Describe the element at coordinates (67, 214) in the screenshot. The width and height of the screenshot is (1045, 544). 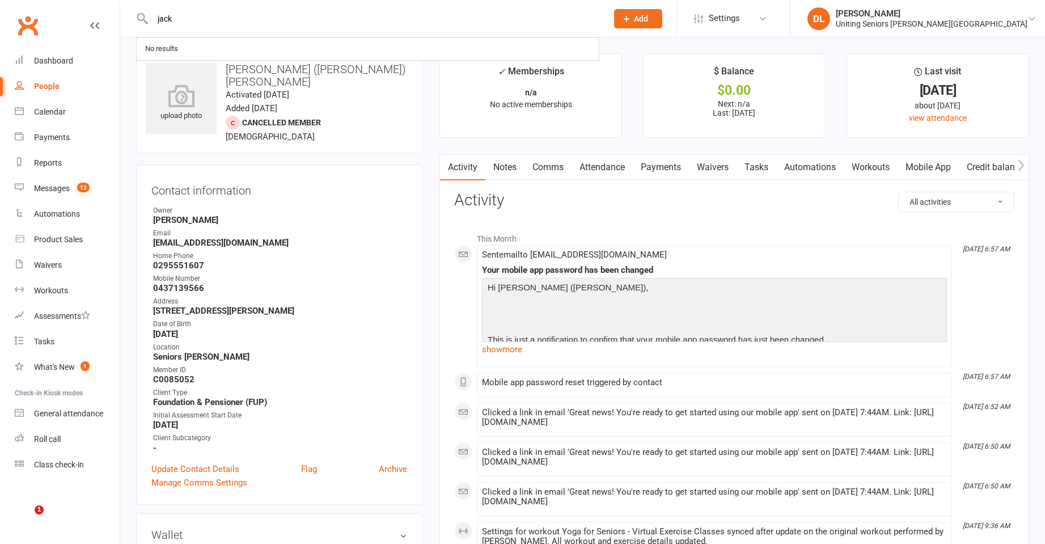
I see `a: Automations` at that location.